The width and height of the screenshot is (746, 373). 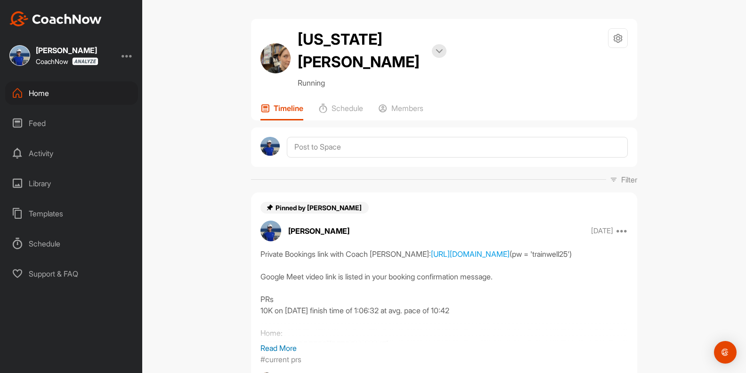 I want to click on p: Filter, so click(x=629, y=180).